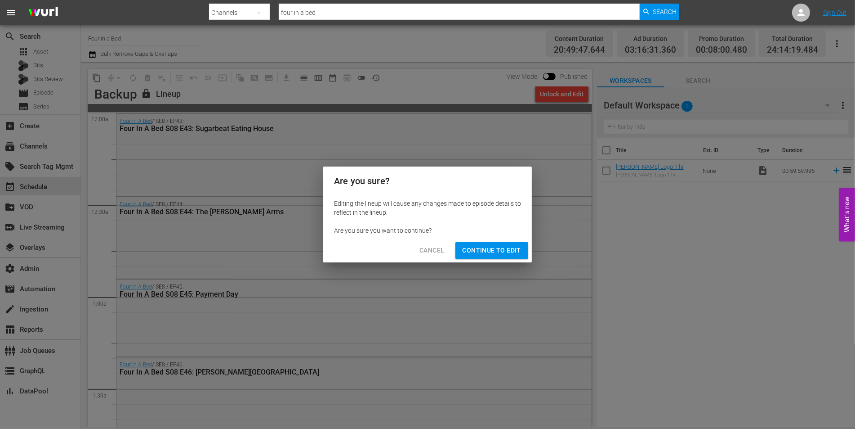 The image size is (855, 429). I want to click on span: Search, so click(665, 12).